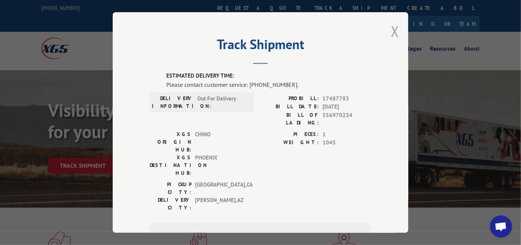  I want to click on div: Subscribe to alerts, so click(261, 237).